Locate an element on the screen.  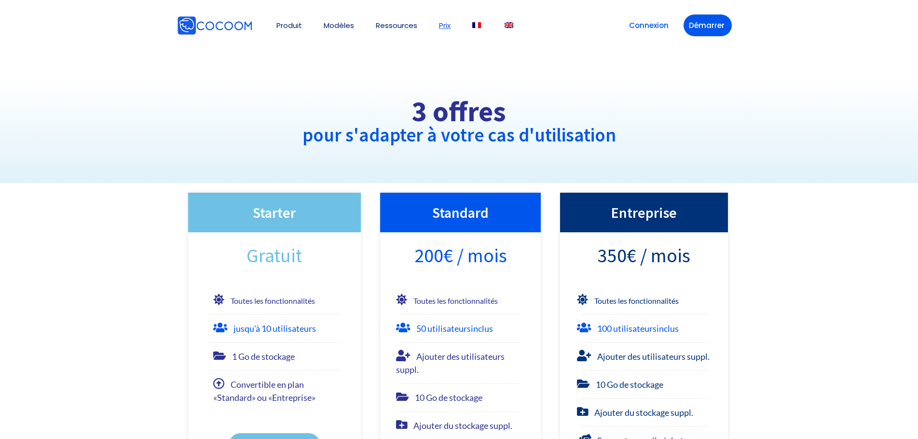
span: Convertible en plan «Standard» ou «Entreprise» is located at coordinates (264, 390).